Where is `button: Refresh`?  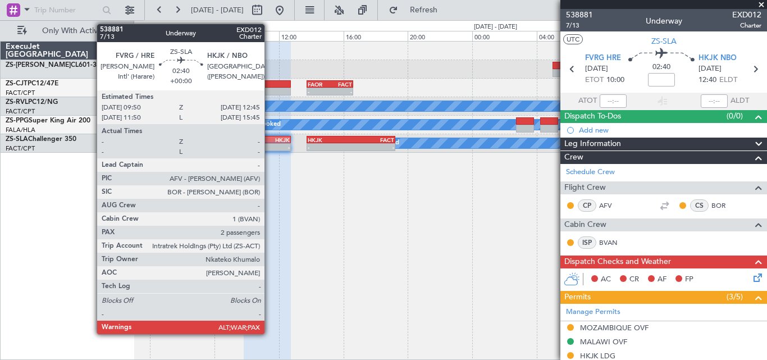
button: Refresh is located at coordinates (417, 10).